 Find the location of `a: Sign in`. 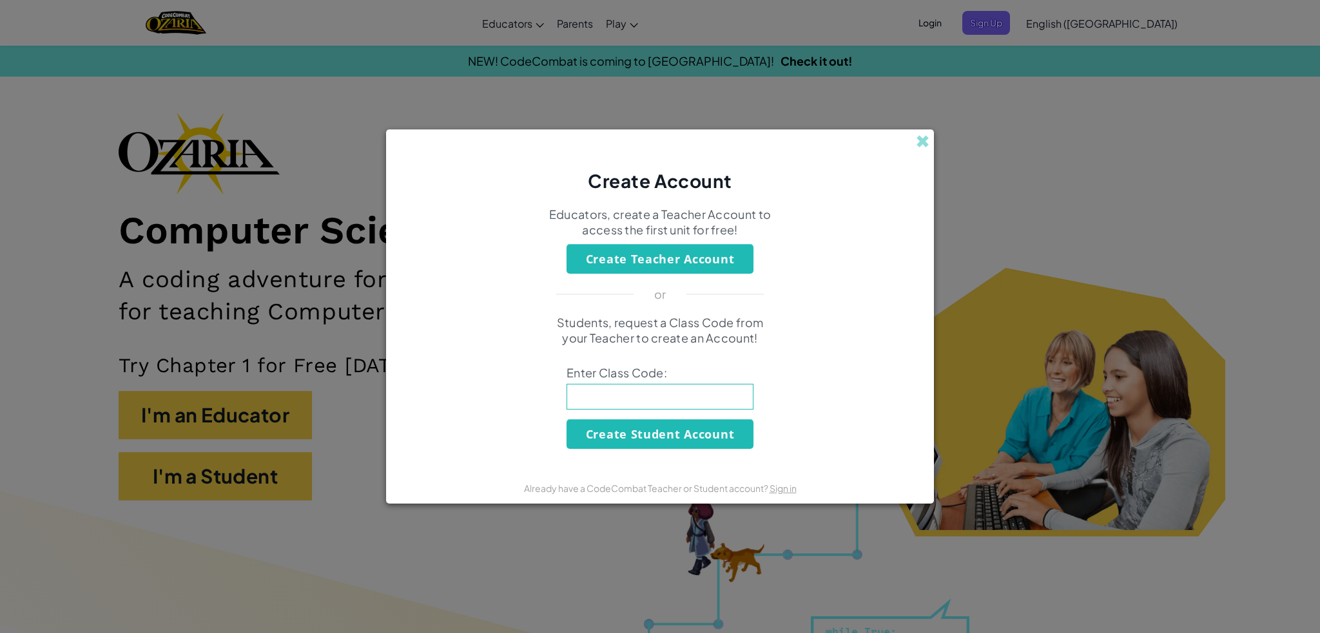

a: Sign in is located at coordinates (783, 488).